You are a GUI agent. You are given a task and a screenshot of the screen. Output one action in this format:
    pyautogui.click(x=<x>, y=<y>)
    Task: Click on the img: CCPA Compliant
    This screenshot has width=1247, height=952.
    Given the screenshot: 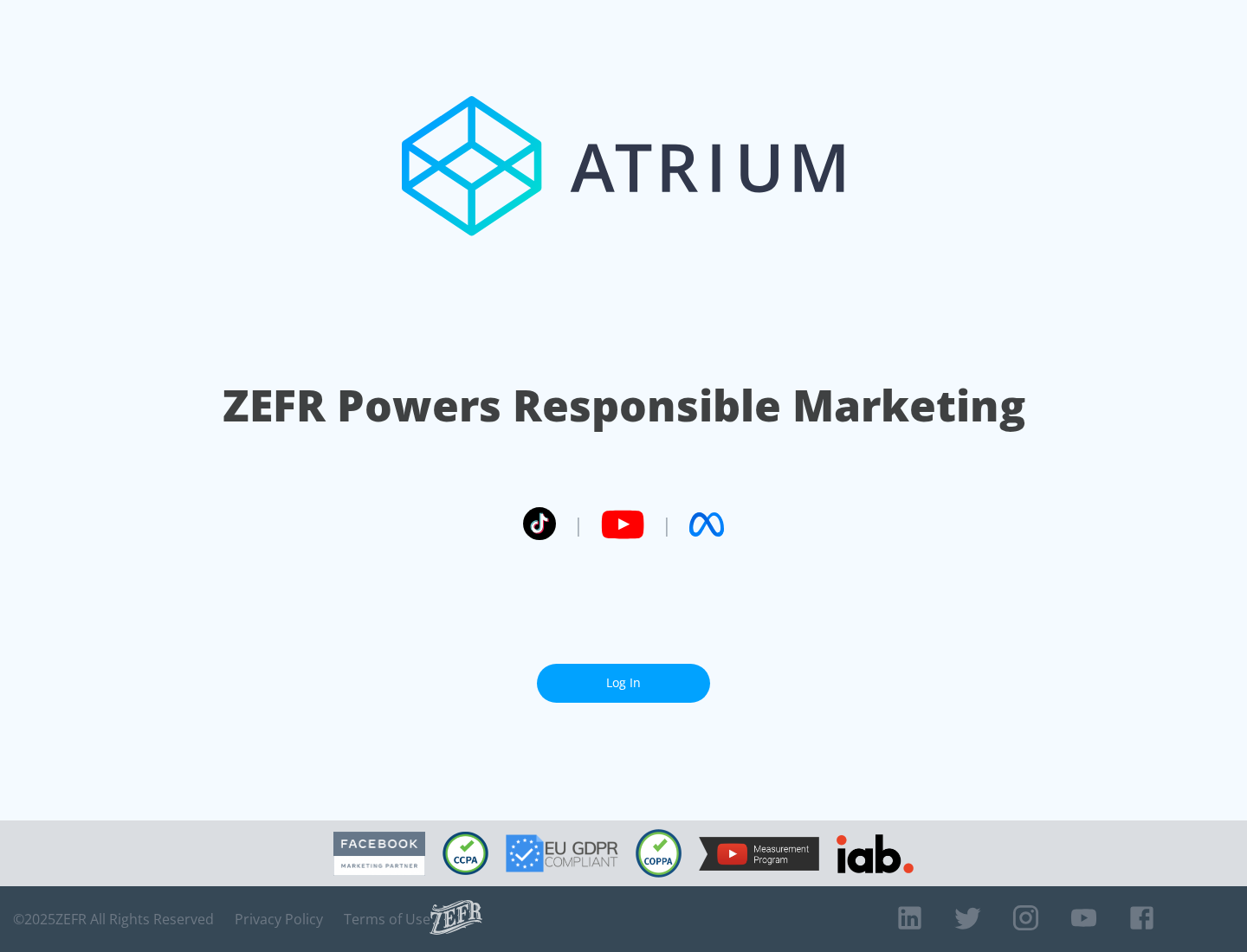 What is the action you would take?
    pyautogui.click(x=464, y=854)
    